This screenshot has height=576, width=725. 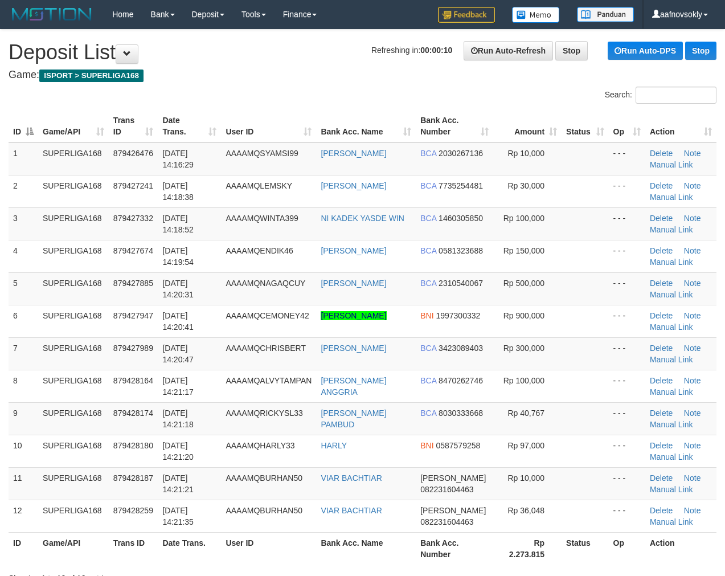 What do you see at coordinates (268, 380) in the screenshot?
I see `span: AAAAMQALVYTAMPAN` at bounding box center [268, 380].